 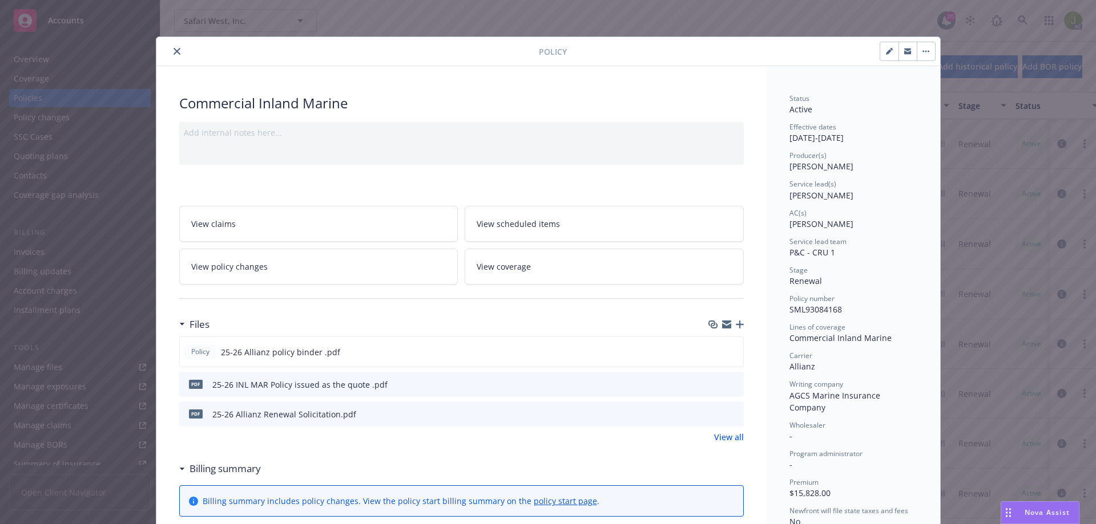 What do you see at coordinates (194, 325) in the screenshot?
I see `div: Files` at bounding box center [194, 325].